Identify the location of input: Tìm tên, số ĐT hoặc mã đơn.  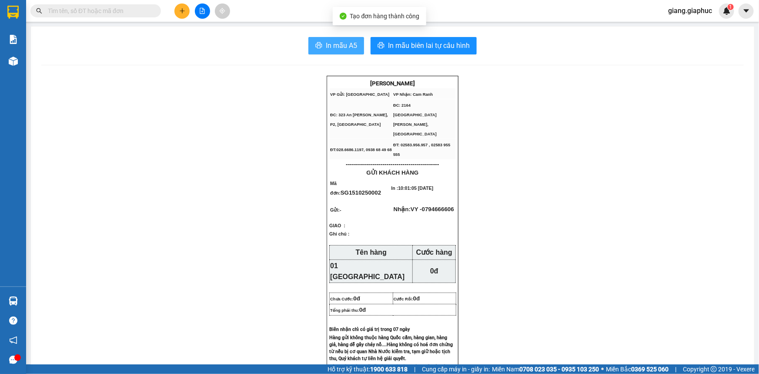
(99, 11).